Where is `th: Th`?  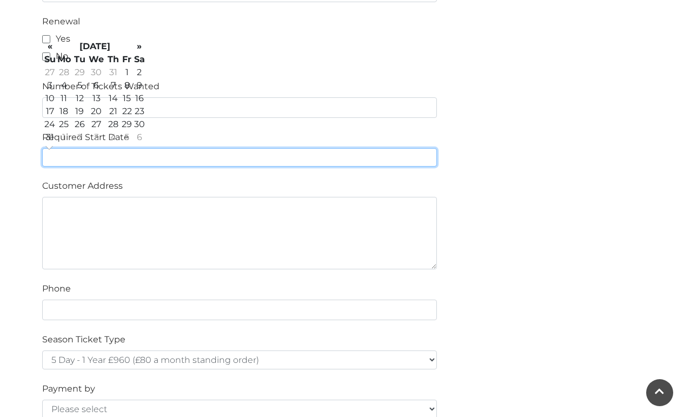
th: Th is located at coordinates (113, 59).